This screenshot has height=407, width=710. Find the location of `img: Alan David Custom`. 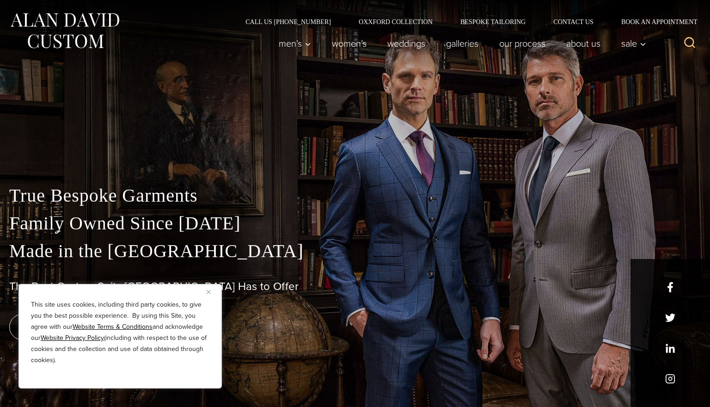

img: Alan David Custom is located at coordinates (65, 30).